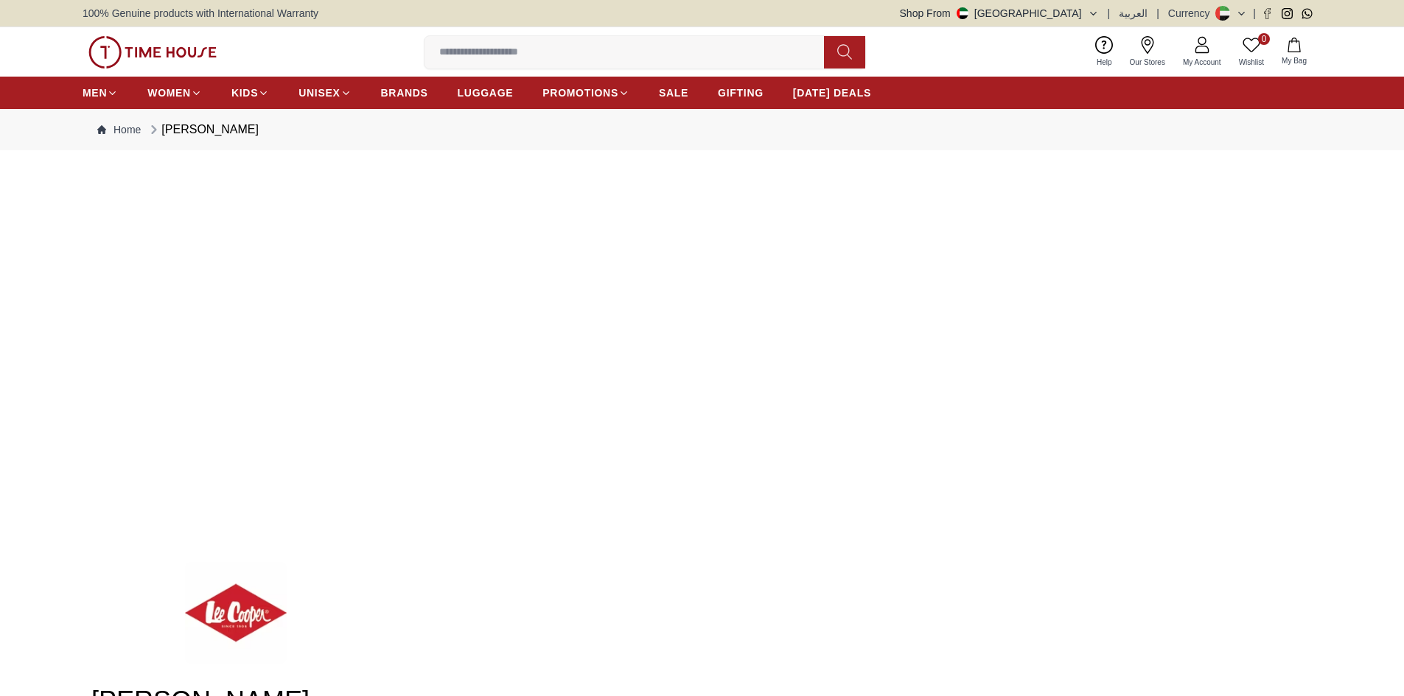 The height and width of the screenshot is (696, 1404). I want to click on span: MEN, so click(94, 93).